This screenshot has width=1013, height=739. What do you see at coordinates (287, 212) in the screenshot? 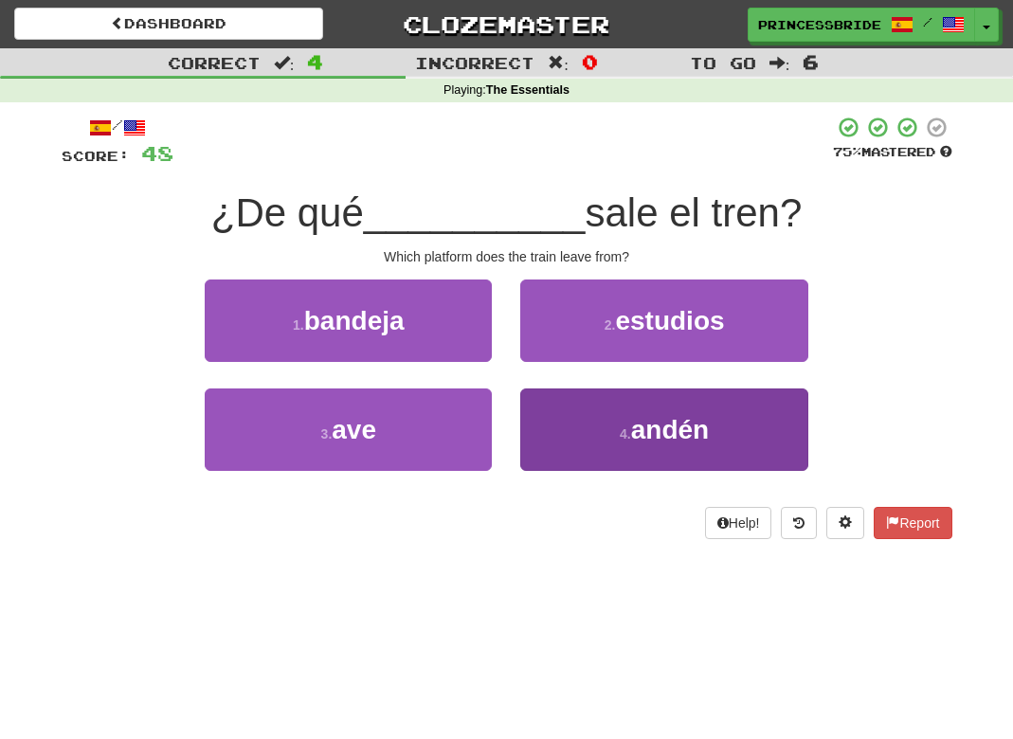
I see `span: ¿De qué` at bounding box center [287, 212].